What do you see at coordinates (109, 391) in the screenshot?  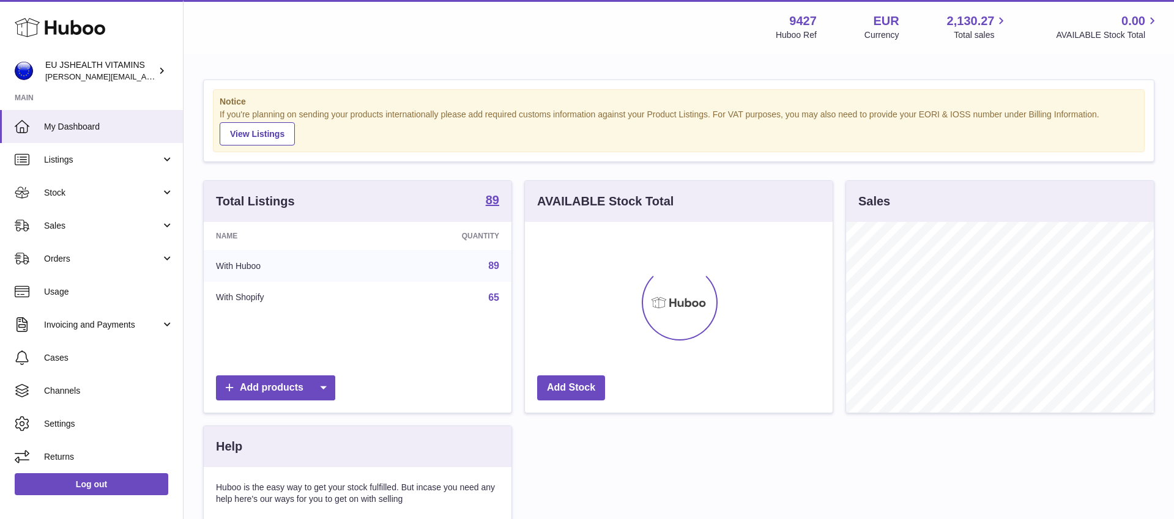 I see `span: Channels` at bounding box center [109, 391].